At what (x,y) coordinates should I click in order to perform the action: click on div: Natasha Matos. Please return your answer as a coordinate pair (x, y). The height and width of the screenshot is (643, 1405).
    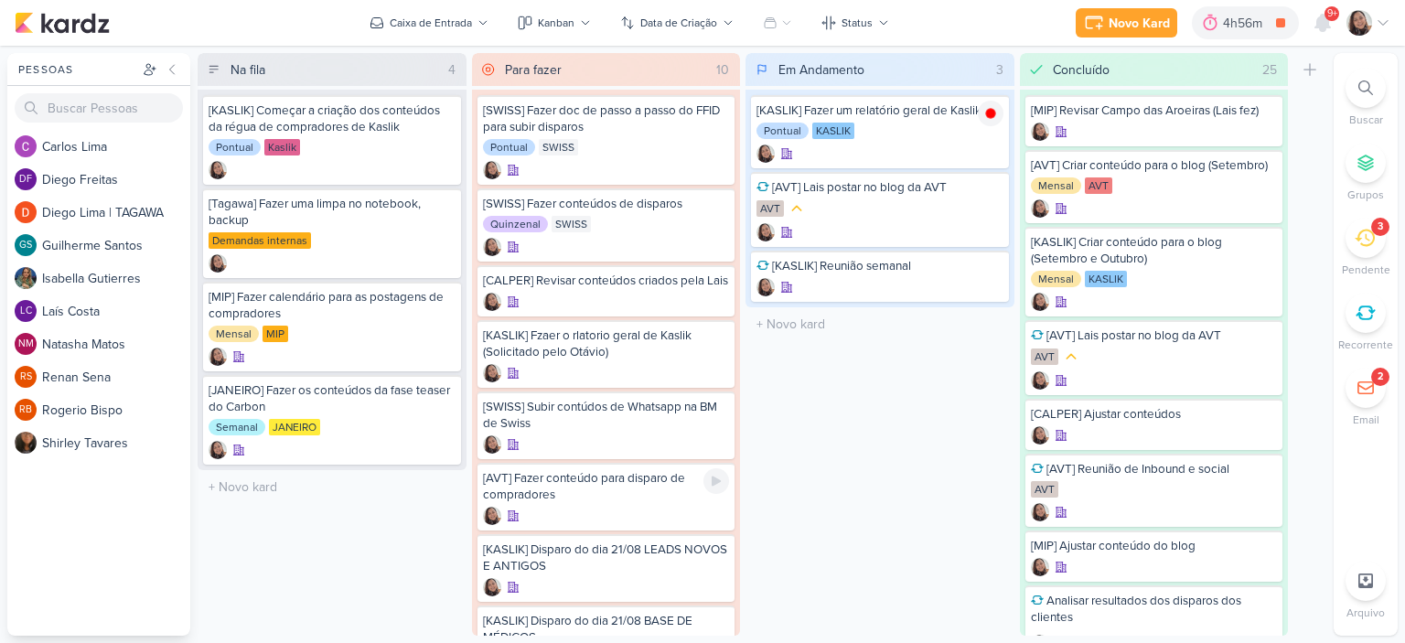
    Looking at the image, I should click on (26, 344).